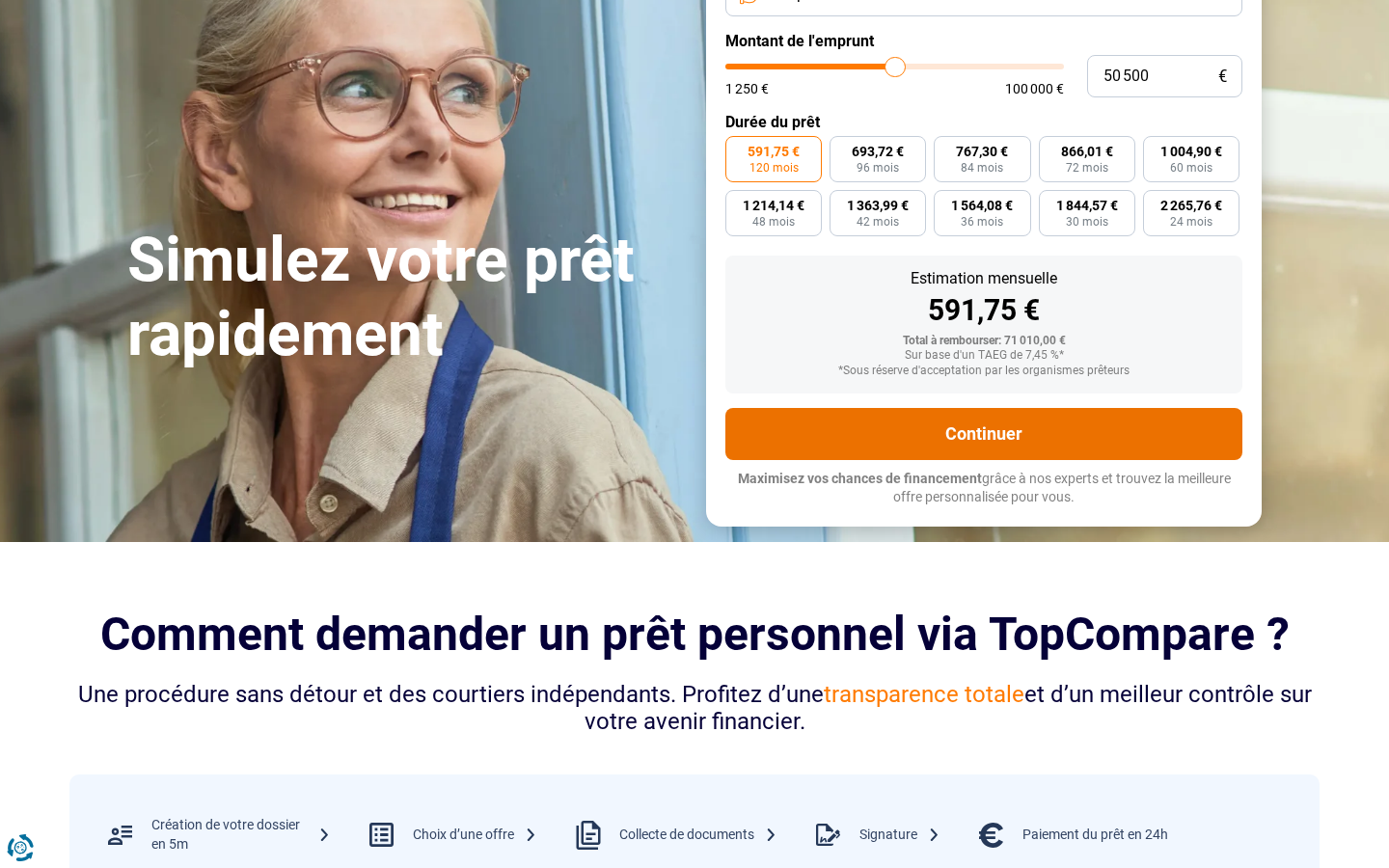  Describe the element at coordinates (694, 709) in the screenshot. I see `div: Une procédure sans détour et des courtiers indépendants. Profitez d’une et d’un meilleur contrôle...` at that location.